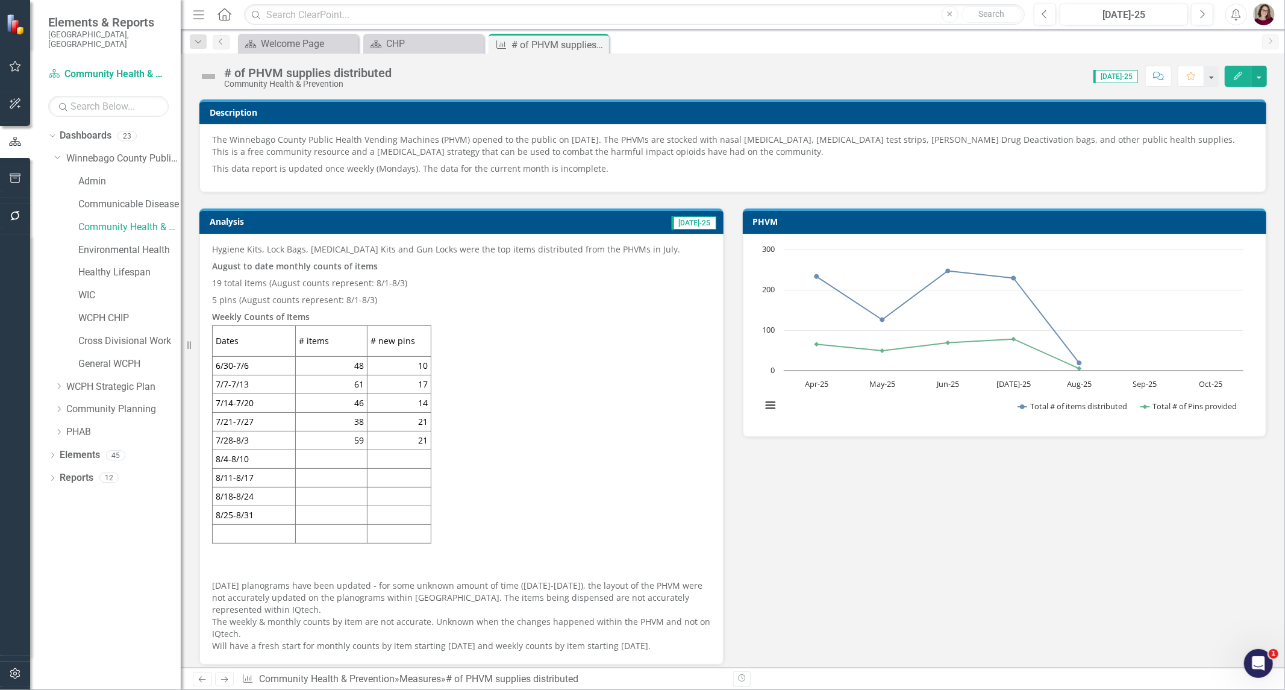 The height and width of the screenshot is (690, 1285). What do you see at coordinates (1005, 334) in the screenshot?
I see `div: Chart. Highcharts interactive chart.` at bounding box center [1005, 334].